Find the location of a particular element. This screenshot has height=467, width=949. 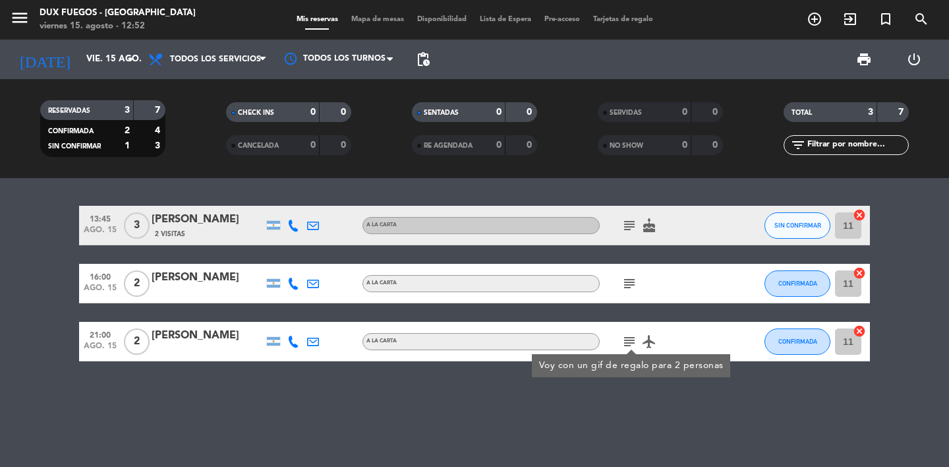

i: search is located at coordinates (921, 19).